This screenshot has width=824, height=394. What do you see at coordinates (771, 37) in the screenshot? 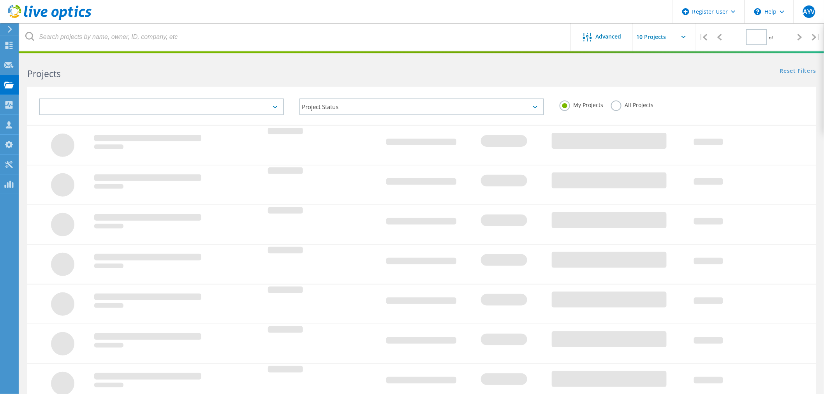
I see `span: of` at bounding box center [771, 37].